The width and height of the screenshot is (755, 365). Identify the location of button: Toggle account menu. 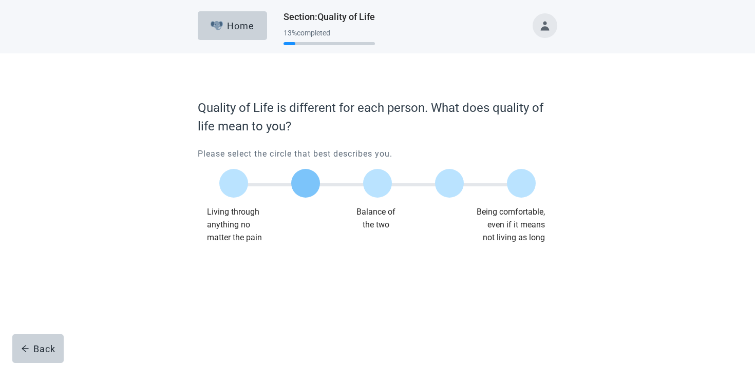
(545, 26).